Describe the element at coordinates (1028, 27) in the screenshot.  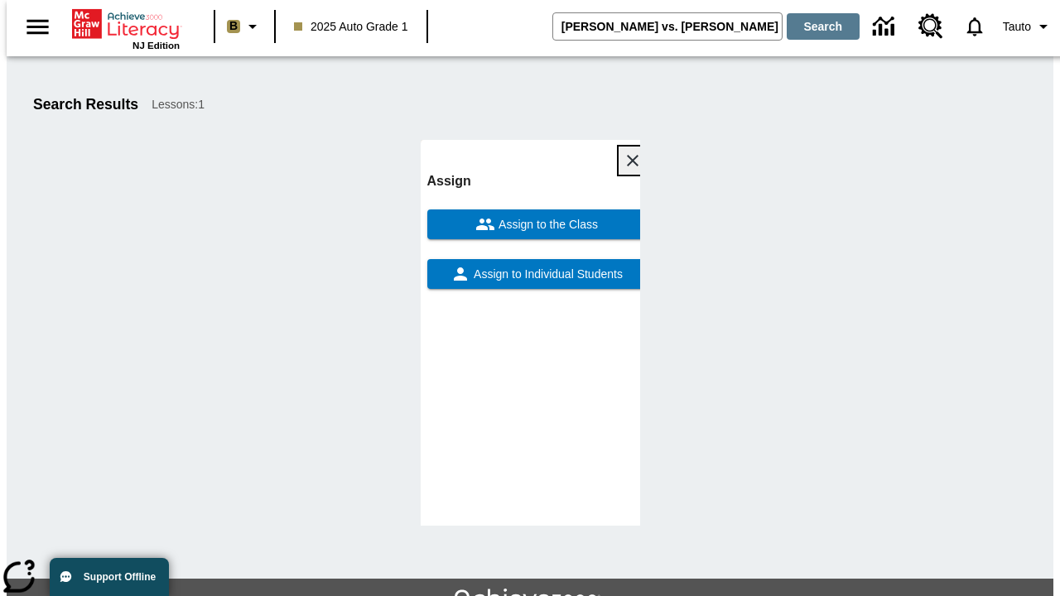
I see `button: Profile/Settings` at that location.